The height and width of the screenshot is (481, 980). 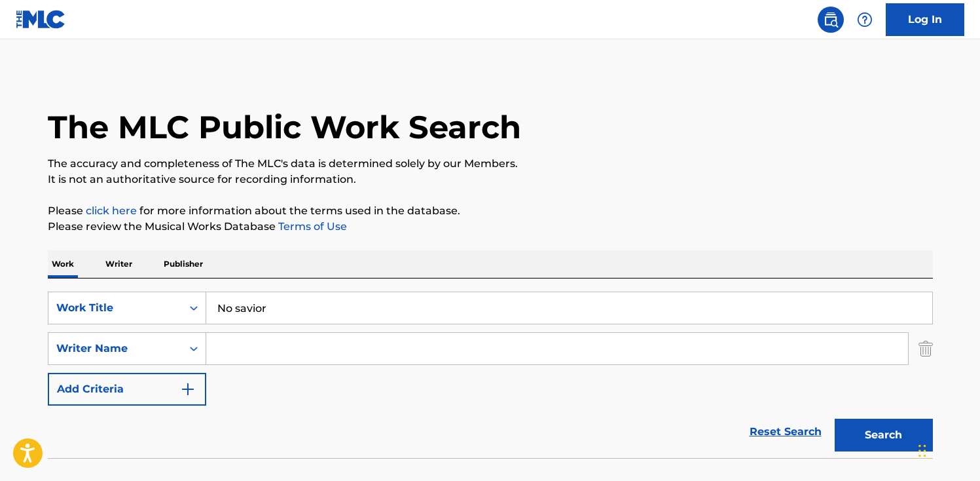 What do you see at coordinates (188, 389) in the screenshot?
I see `img: 9d2ae6d4665cec9f34b9.svg` at bounding box center [188, 389].